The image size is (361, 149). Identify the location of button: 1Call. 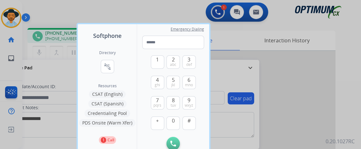
(107, 140).